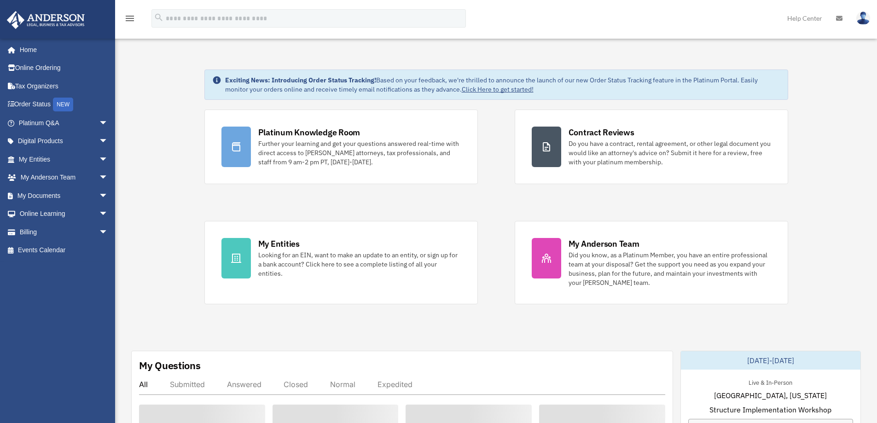  I want to click on div: Looking for an EIN, want to make an update to an entity, or sign up for a bank account? Click her..., so click(359, 264).